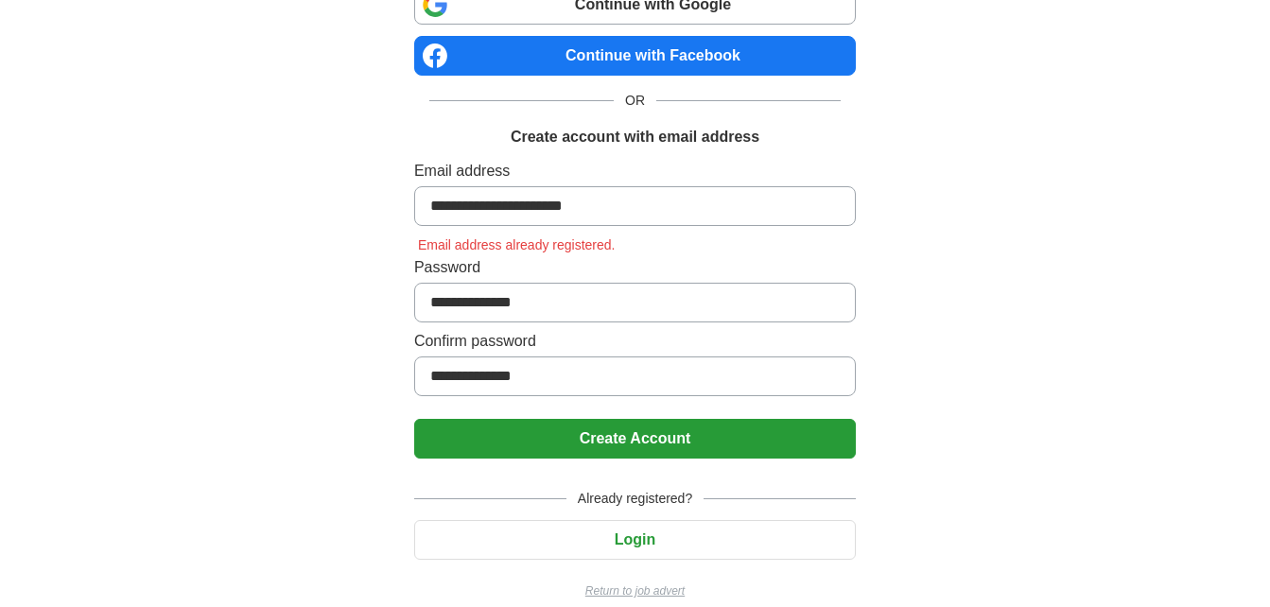 This screenshot has width=1270, height=607. Describe the element at coordinates (635, 268) in the screenshot. I see `label: Password` at that location.